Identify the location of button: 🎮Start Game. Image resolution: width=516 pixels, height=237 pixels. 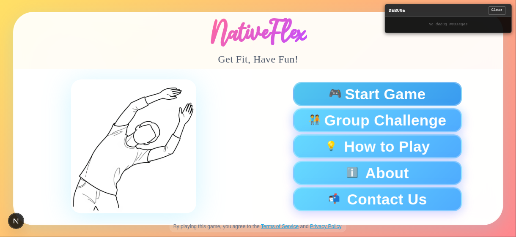
(378, 94).